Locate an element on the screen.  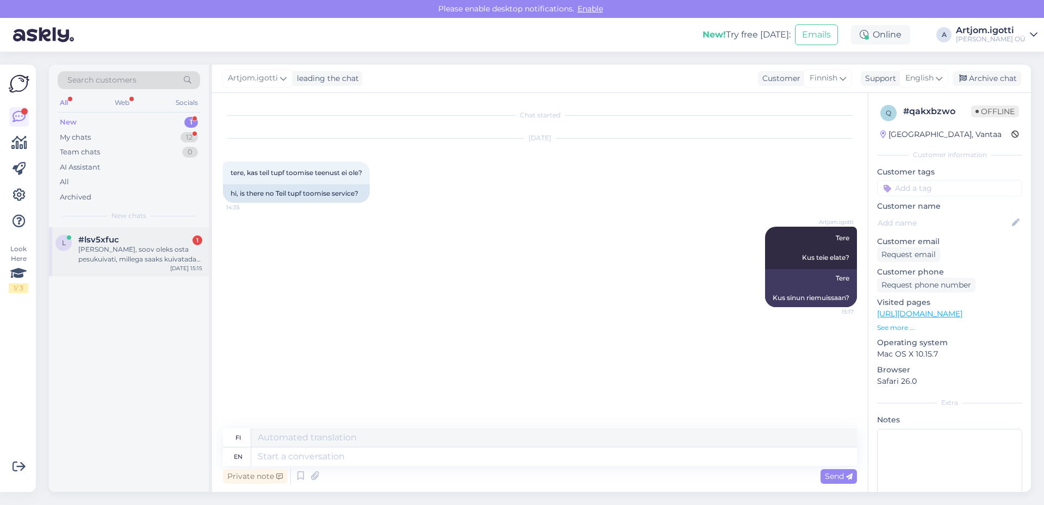
div: Artjom.igotti is located at coordinates (991, 30).